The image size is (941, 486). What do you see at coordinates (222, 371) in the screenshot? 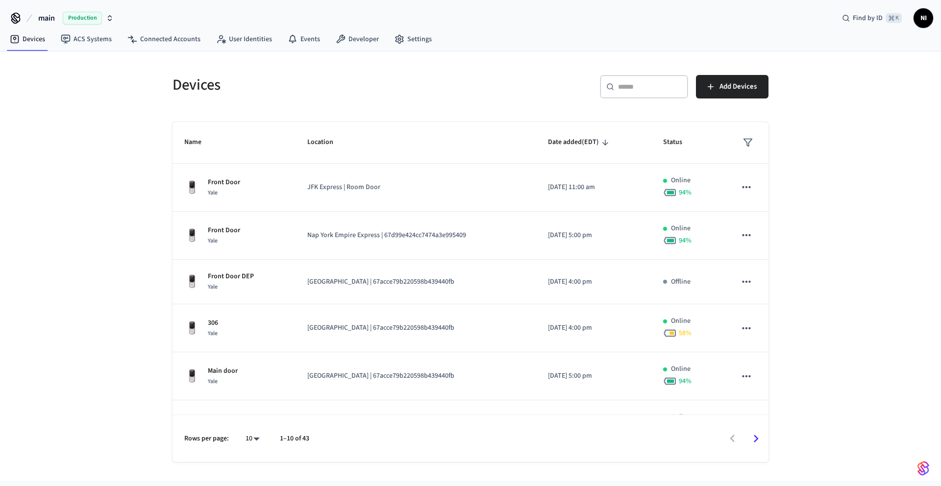
I see `p: Main door` at bounding box center [222, 371].